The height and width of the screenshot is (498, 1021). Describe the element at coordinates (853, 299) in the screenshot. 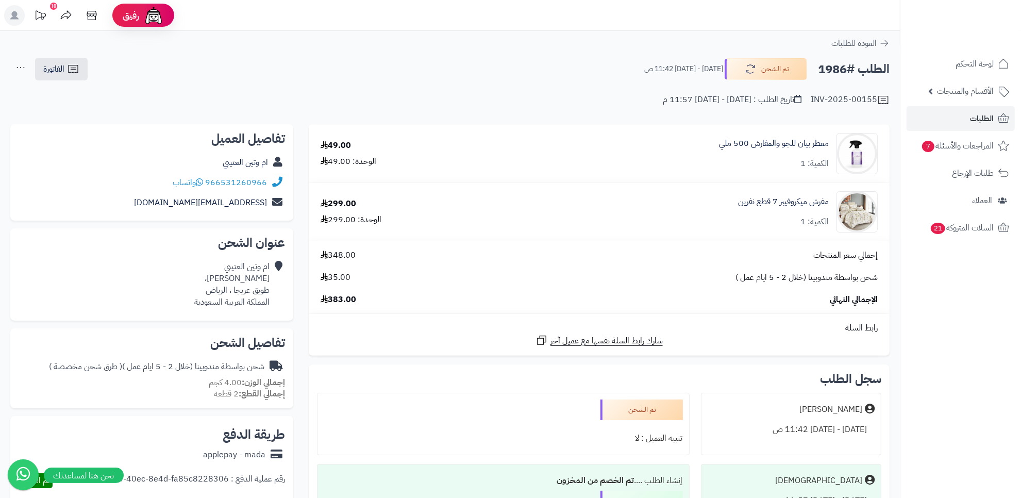

I see `span: الإجمالي النهائي` at that location.